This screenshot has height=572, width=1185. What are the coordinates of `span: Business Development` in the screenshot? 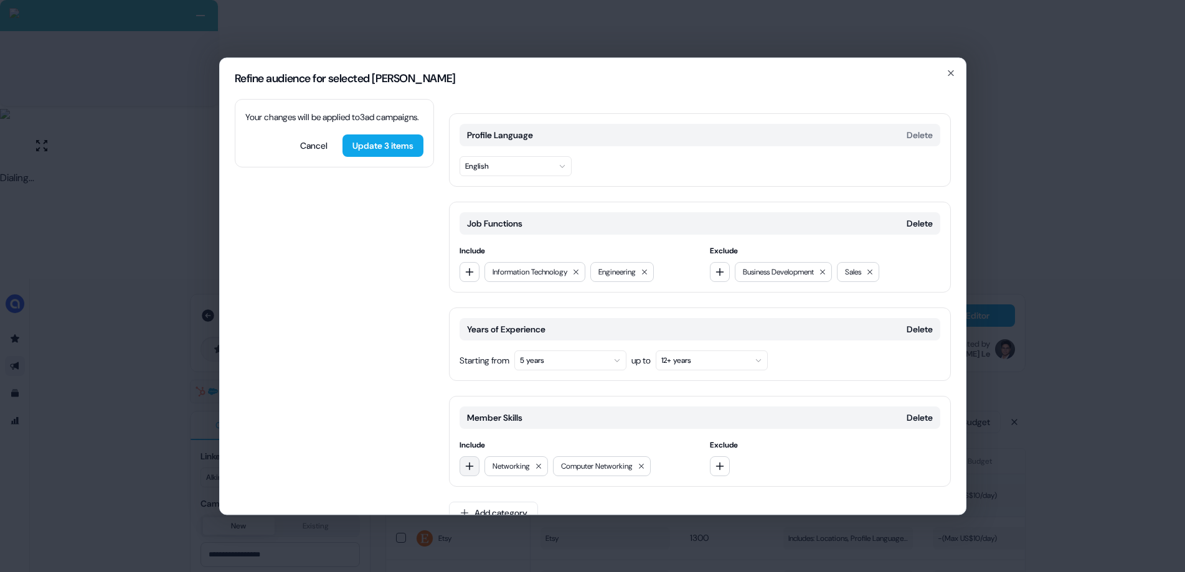 It's located at (778, 272).